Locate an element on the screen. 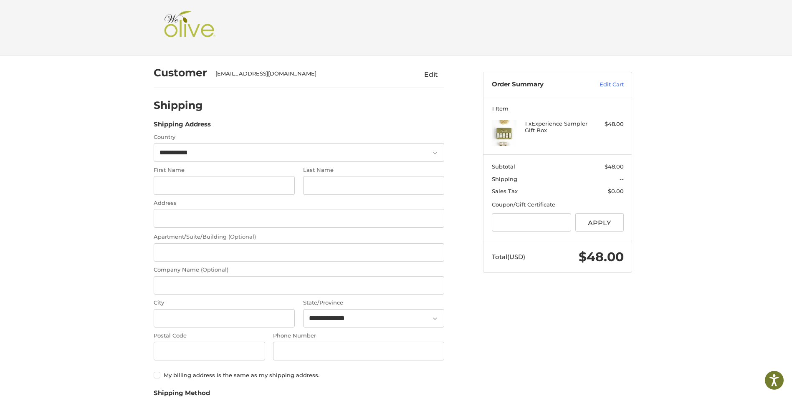  label: Company Name is located at coordinates (299, 270).